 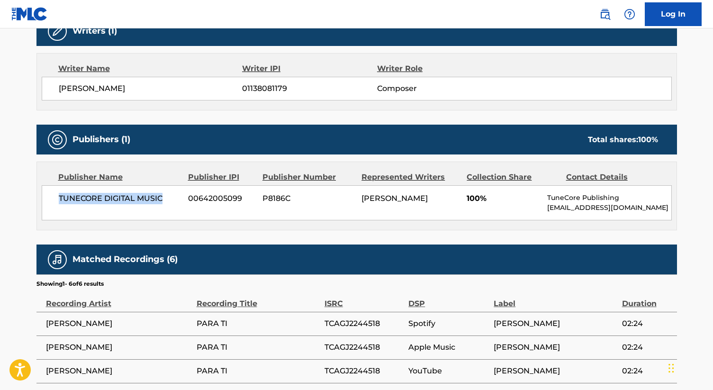 What do you see at coordinates (612, 177) in the screenshot?
I see `div: Contact Details` at bounding box center [612, 177].